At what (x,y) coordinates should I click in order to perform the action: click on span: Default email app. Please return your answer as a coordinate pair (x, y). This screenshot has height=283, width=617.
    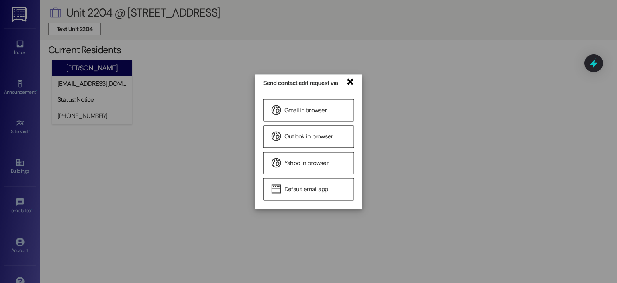
    Looking at the image, I should click on (306, 189).